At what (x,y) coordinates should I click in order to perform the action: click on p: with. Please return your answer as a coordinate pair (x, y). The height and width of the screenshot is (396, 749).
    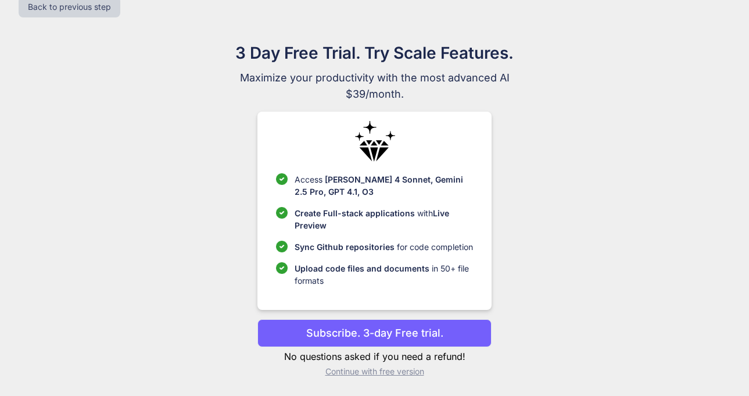
    Looking at the image, I should click on (384, 219).